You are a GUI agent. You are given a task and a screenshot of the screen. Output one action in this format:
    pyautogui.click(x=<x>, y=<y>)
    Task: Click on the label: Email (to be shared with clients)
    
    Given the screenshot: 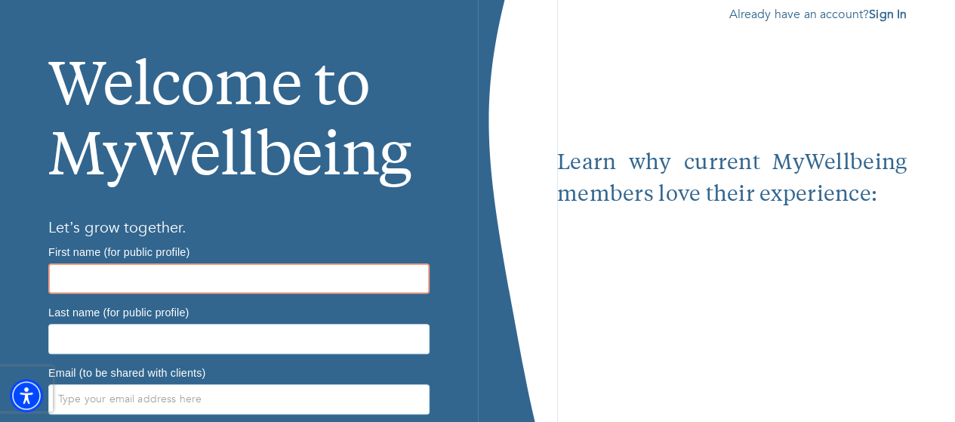 What is the action you would take?
    pyautogui.click(x=127, y=372)
    